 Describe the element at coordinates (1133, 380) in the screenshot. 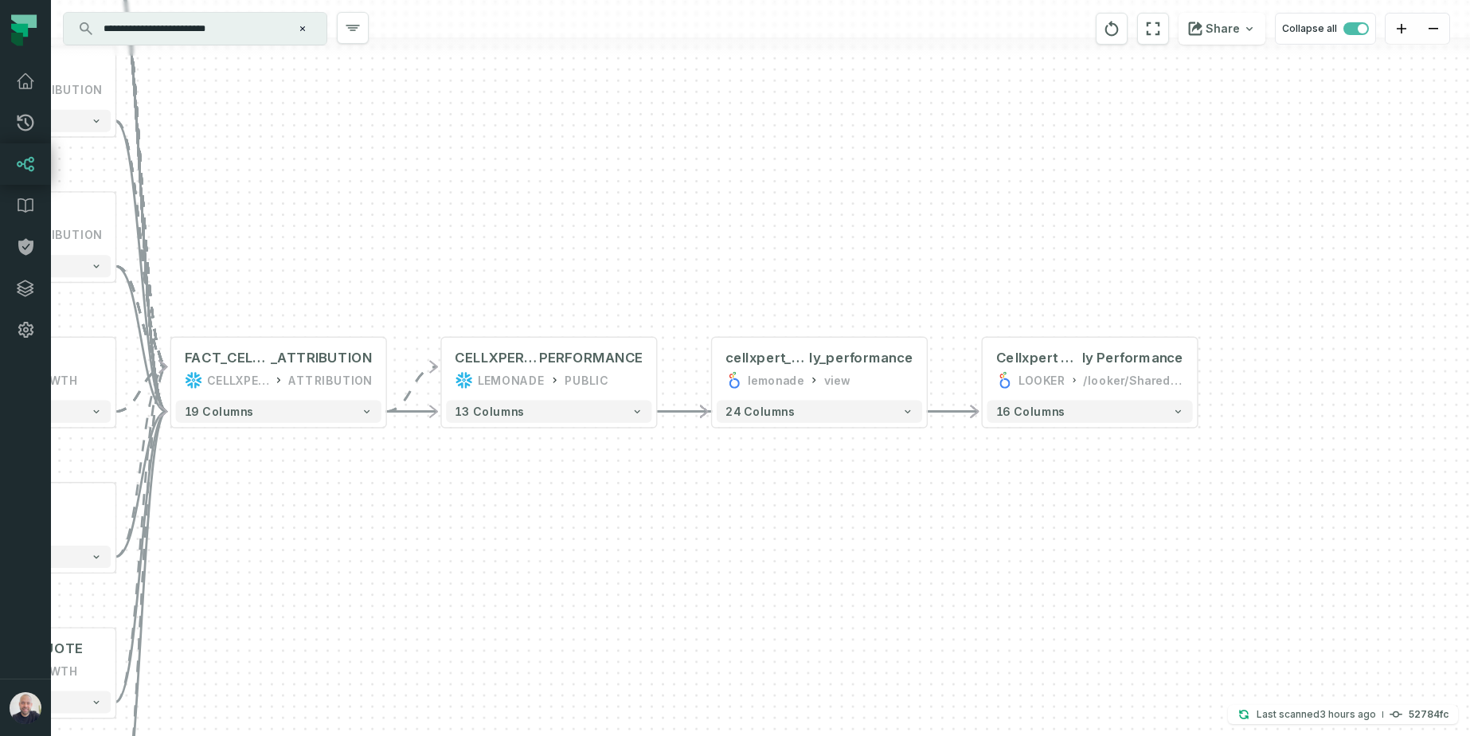

I see `div: /looker/Shared/Growth/Growth Partnerships` at that location.